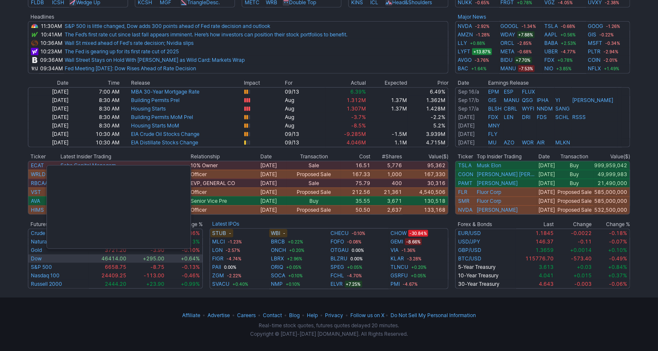 This screenshot has width=658, height=351. Describe the element at coordinates (507, 60) in the screenshot. I see `a: BIDU` at that location.